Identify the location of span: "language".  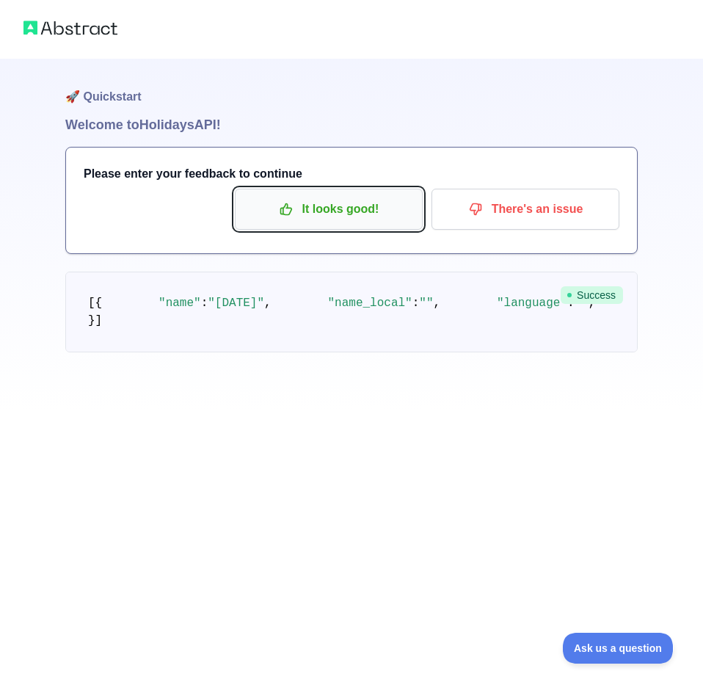
(532, 303).